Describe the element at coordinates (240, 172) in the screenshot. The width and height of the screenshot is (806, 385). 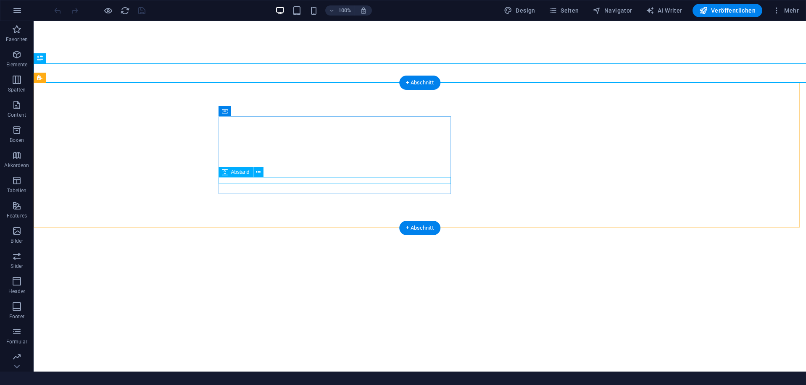
I see `span: Abstand` at that location.